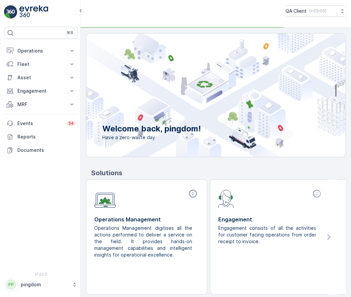 The width and height of the screenshot is (351, 297). I want to click on p: Operations Management, so click(147, 219).